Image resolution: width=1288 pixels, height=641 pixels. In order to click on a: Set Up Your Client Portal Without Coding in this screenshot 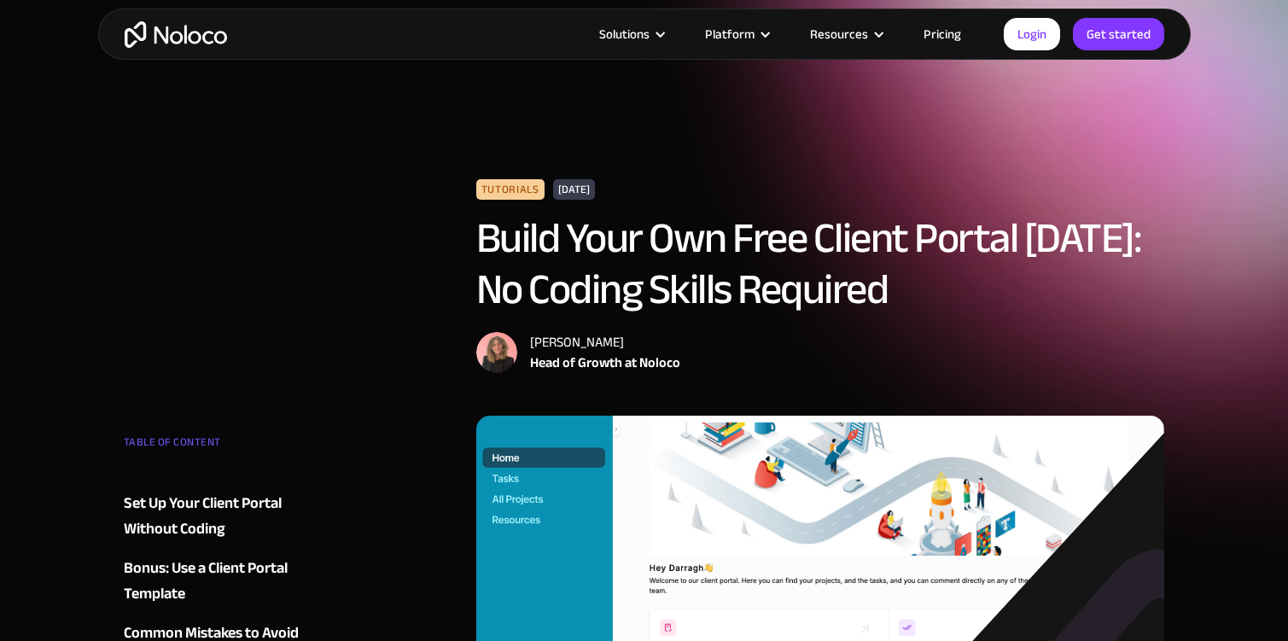, I will do `click(227, 516)`.